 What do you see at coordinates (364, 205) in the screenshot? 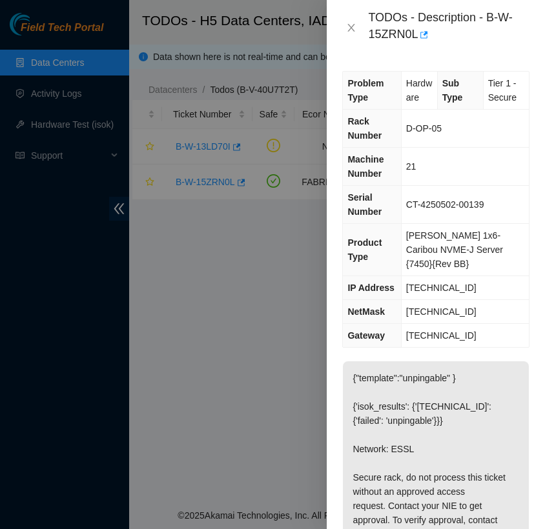
I see `span: Serial Number` at bounding box center [364, 205].